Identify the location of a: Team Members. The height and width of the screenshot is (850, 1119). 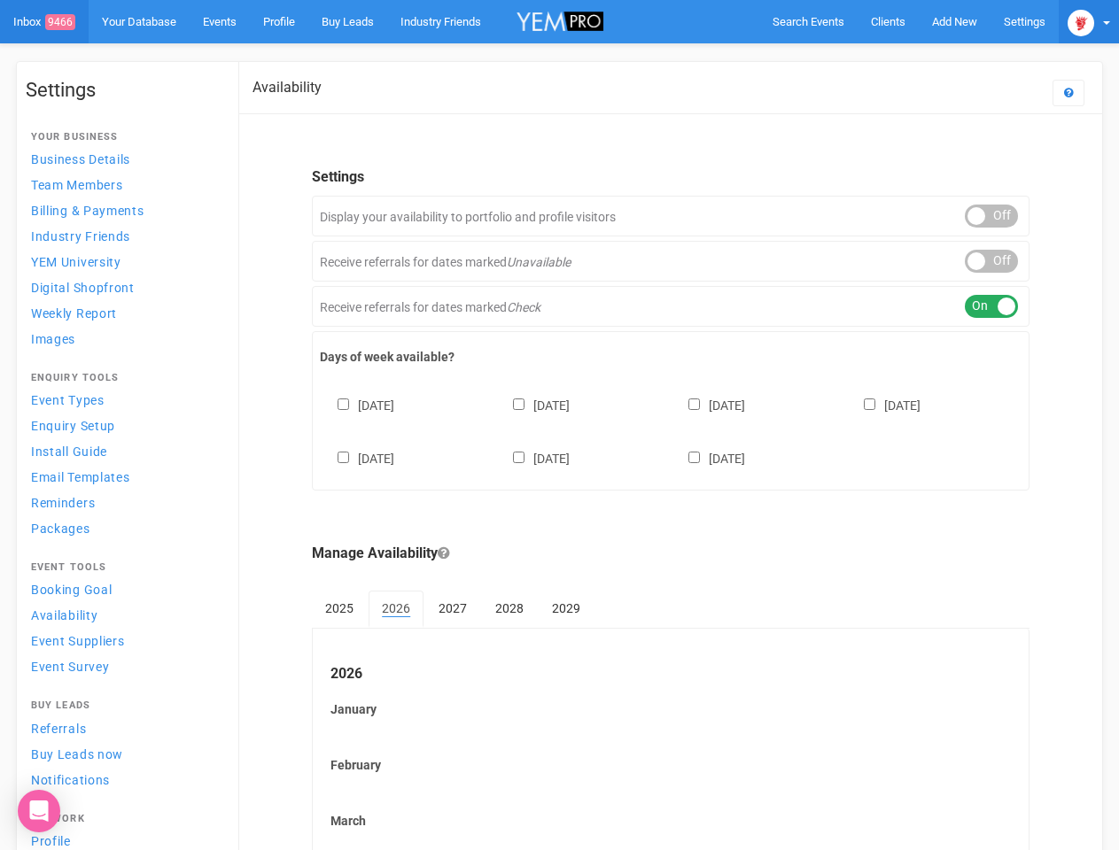
(123, 184).